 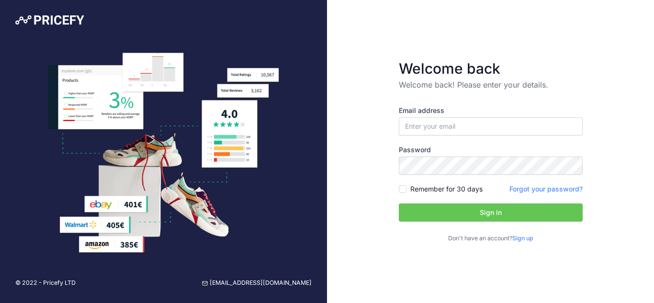 I want to click on p: Welcome back! Please enter your details., so click(x=491, y=85).